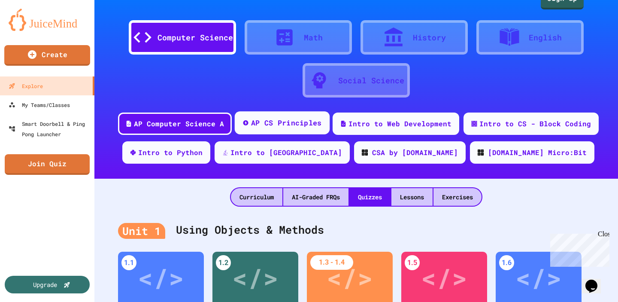  I want to click on div: 1.2, so click(223, 262).